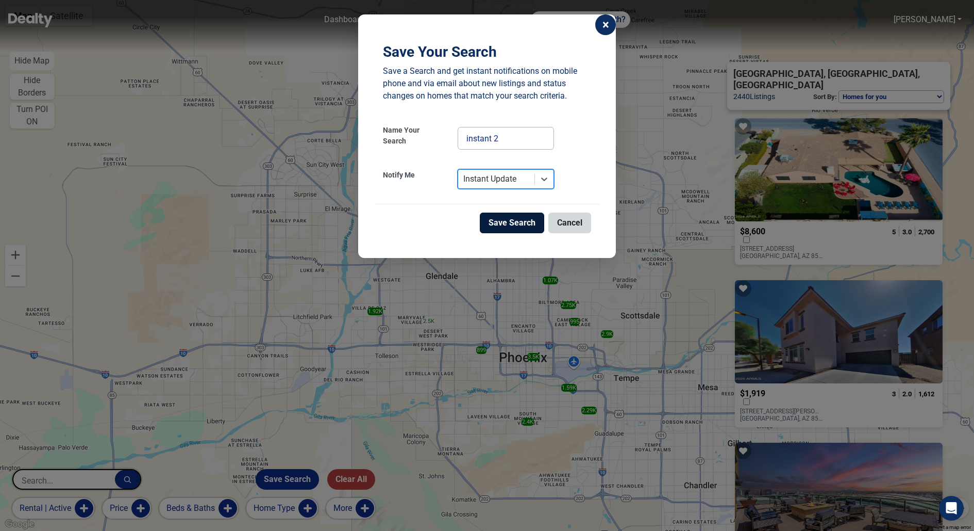  What do you see at coordinates (606, 25) in the screenshot?
I see `button: Close` at bounding box center [606, 25].